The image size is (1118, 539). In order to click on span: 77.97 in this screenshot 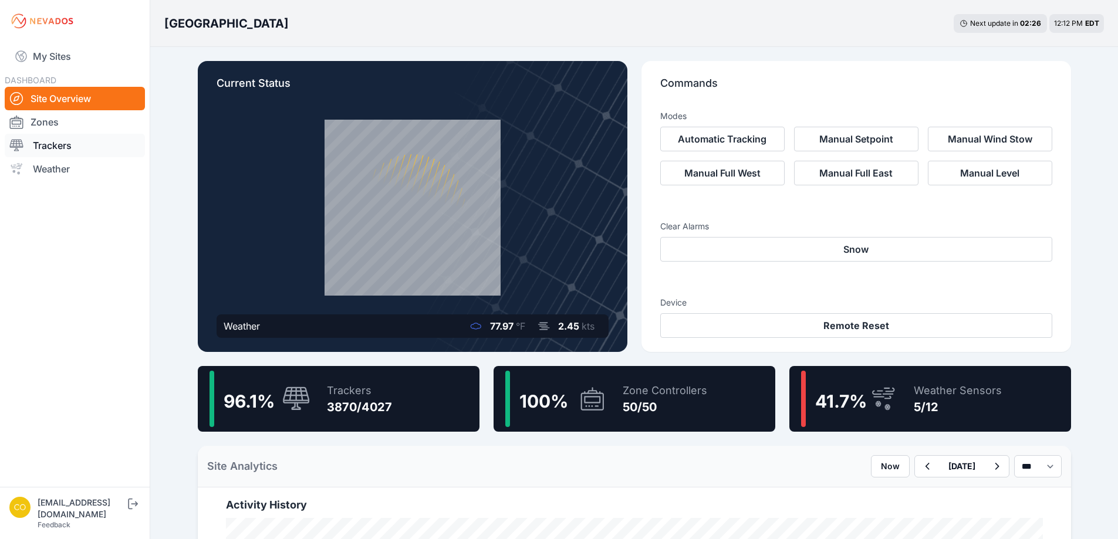, I will do `click(502, 326)`.